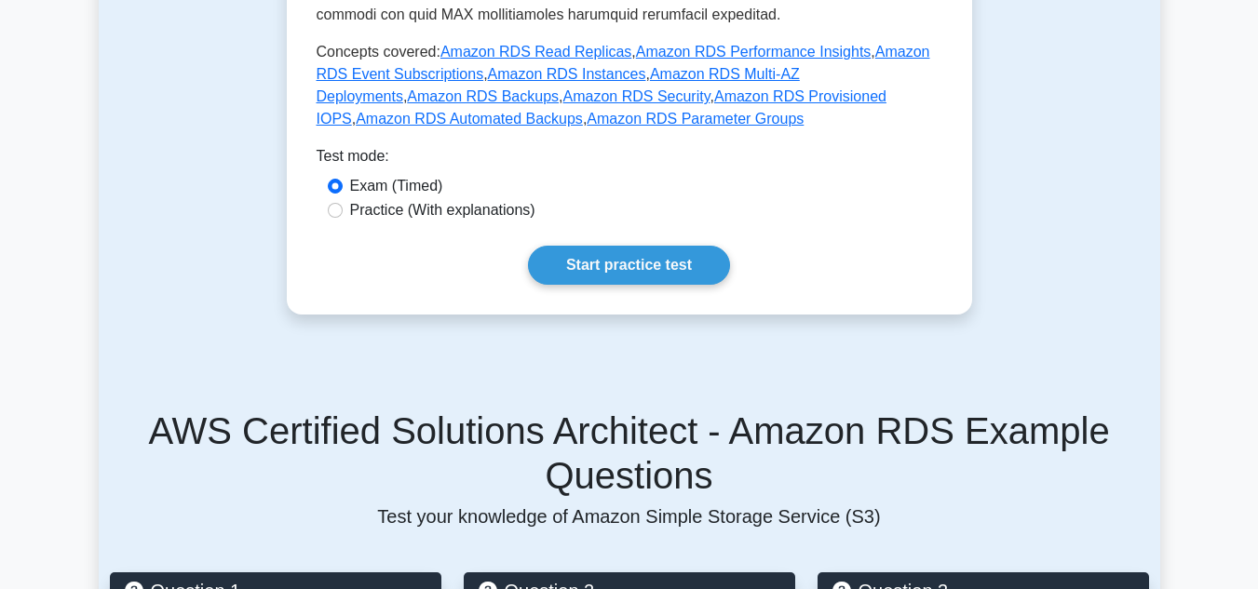 Image resolution: width=1258 pixels, height=589 pixels. What do you see at coordinates (567, 74) in the screenshot?
I see `a: Amazon RDS Instances` at bounding box center [567, 74].